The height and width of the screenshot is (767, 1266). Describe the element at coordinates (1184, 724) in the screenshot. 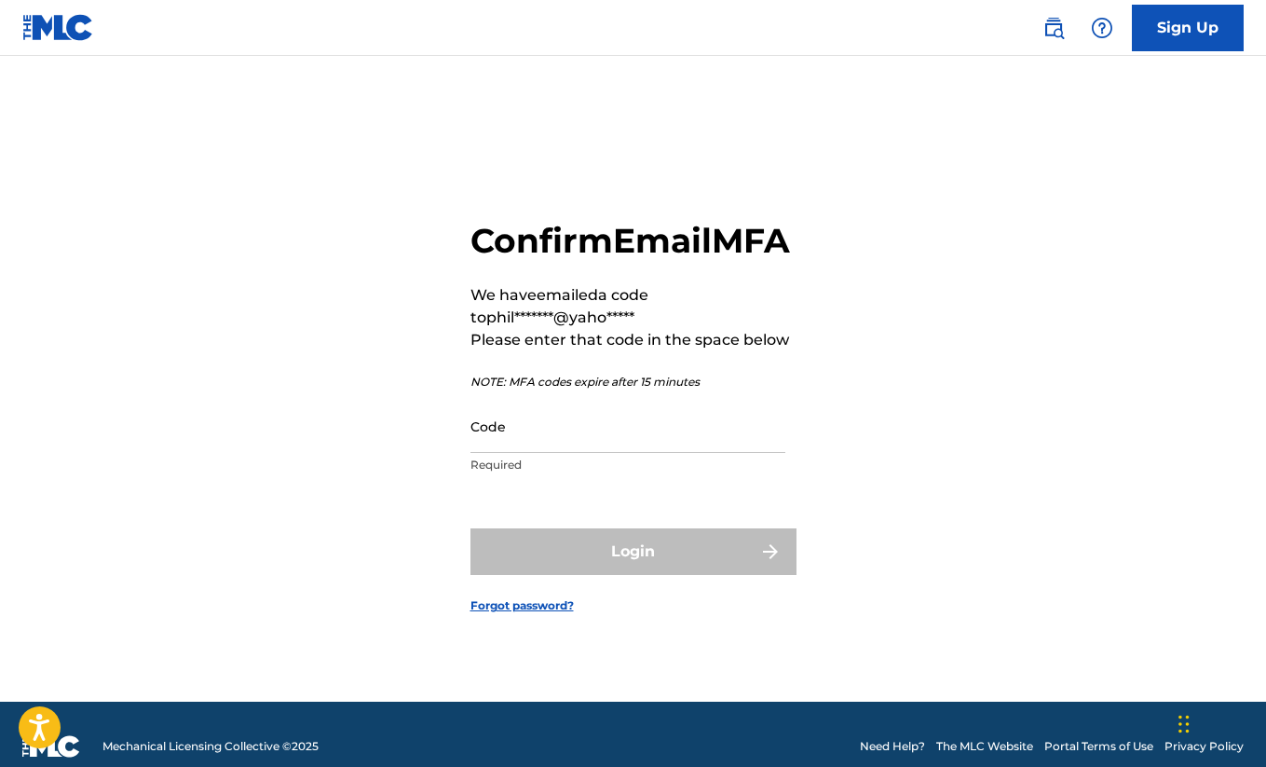

I see `div: Drag` at that location.